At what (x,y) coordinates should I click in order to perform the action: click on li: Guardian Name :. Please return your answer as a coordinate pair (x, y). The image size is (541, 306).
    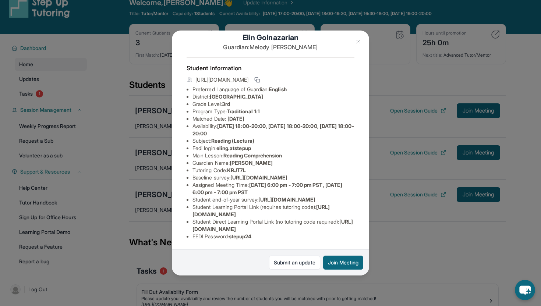
    Looking at the image, I should click on (274, 163).